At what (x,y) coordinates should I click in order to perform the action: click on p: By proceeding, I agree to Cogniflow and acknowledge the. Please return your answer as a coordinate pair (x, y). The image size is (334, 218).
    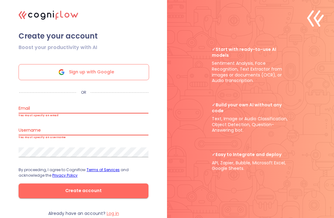
    Looking at the image, I should click on (83, 173).